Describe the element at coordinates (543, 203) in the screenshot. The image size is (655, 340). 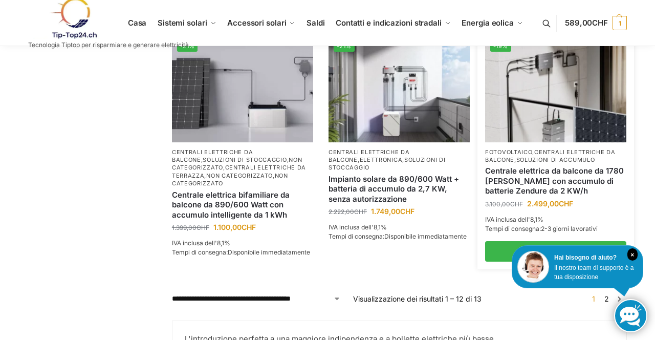
I see `font: 2.499,00` at that location.